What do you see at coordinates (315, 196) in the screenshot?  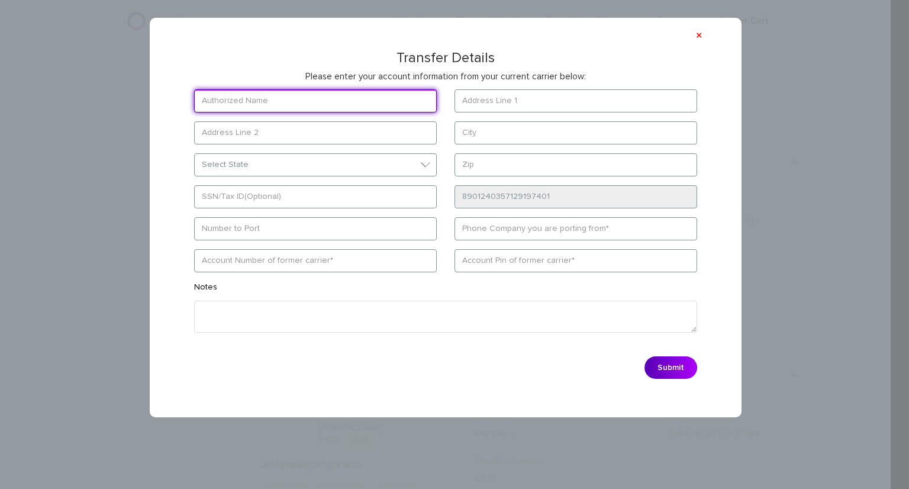 I see `input: SSN/Tax ID(Optional)` at bounding box center [315, 196].